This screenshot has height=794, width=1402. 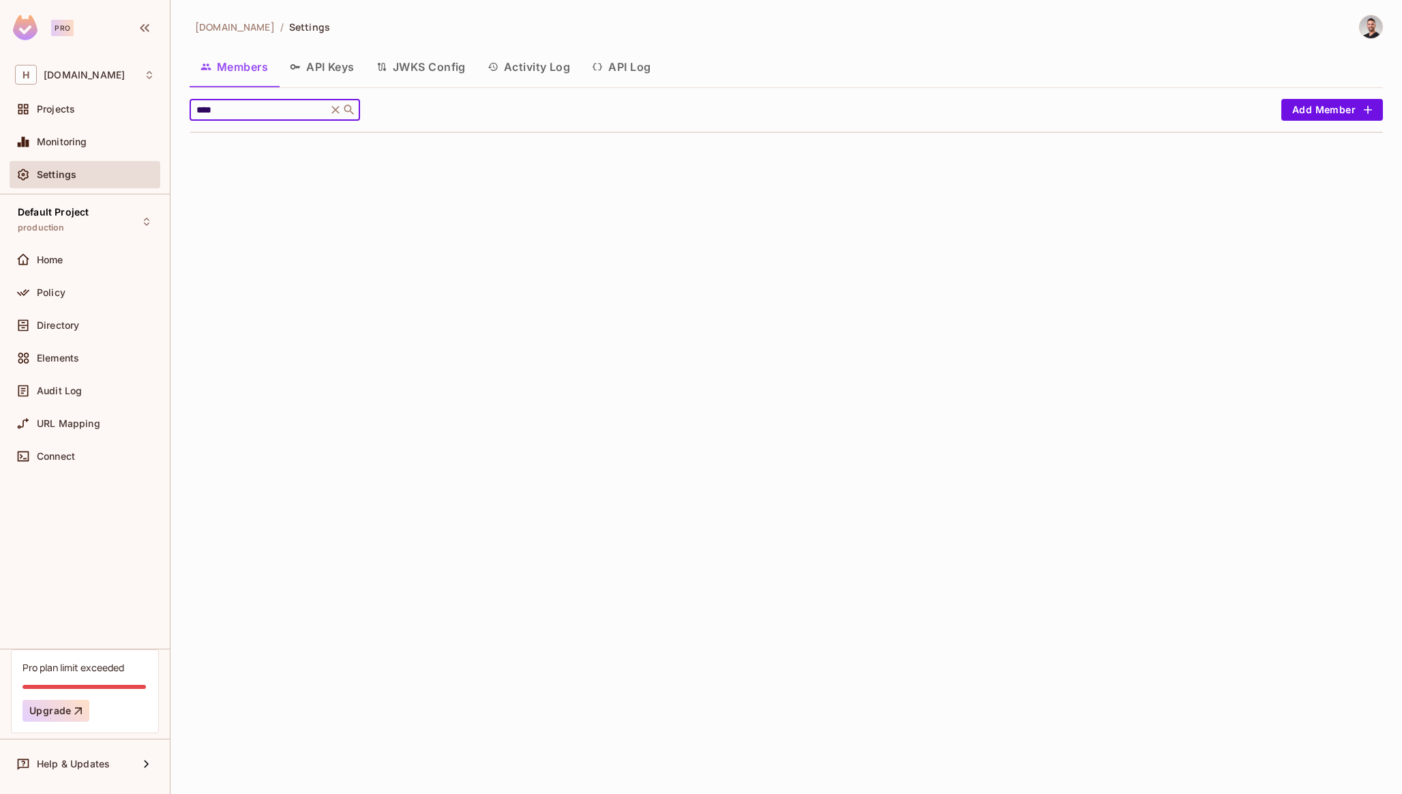 I want to click on span: Monitoring, so click(x=62, y=142).